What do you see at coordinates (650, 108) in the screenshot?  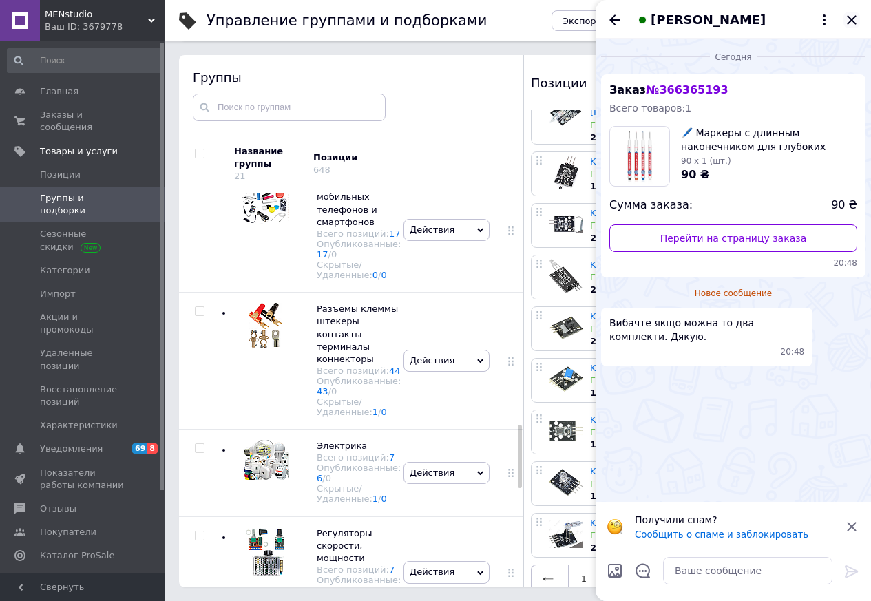 I see `span: Всего товаров: 1` at bounding box center [650, 108].